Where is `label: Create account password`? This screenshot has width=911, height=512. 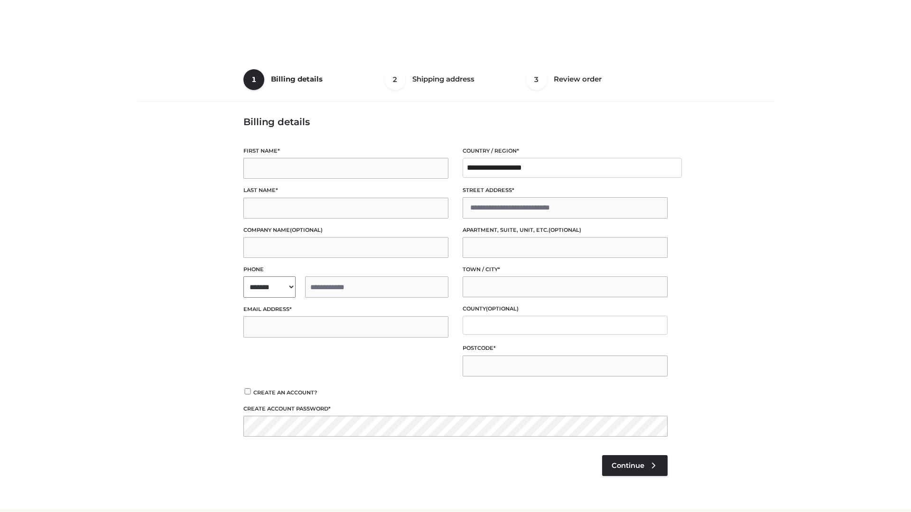 label: Create account password is located at coordinates (455, 409).